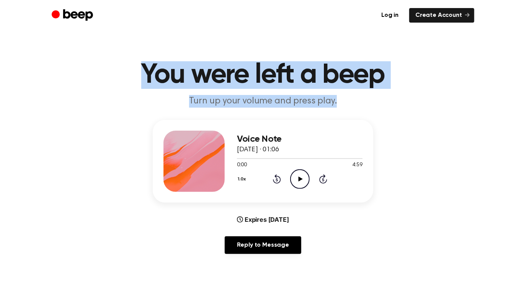 The width and height of the screenshot is (526, 303). What do you see at coordinates (357, 165) in the screenshot?
I see `span: 4:59` at bounding box center [357, 165].